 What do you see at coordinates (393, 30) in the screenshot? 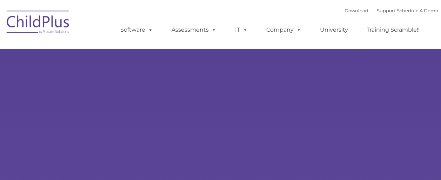
I see `a: Training Scramble!!` at bounding box center [393, 30].